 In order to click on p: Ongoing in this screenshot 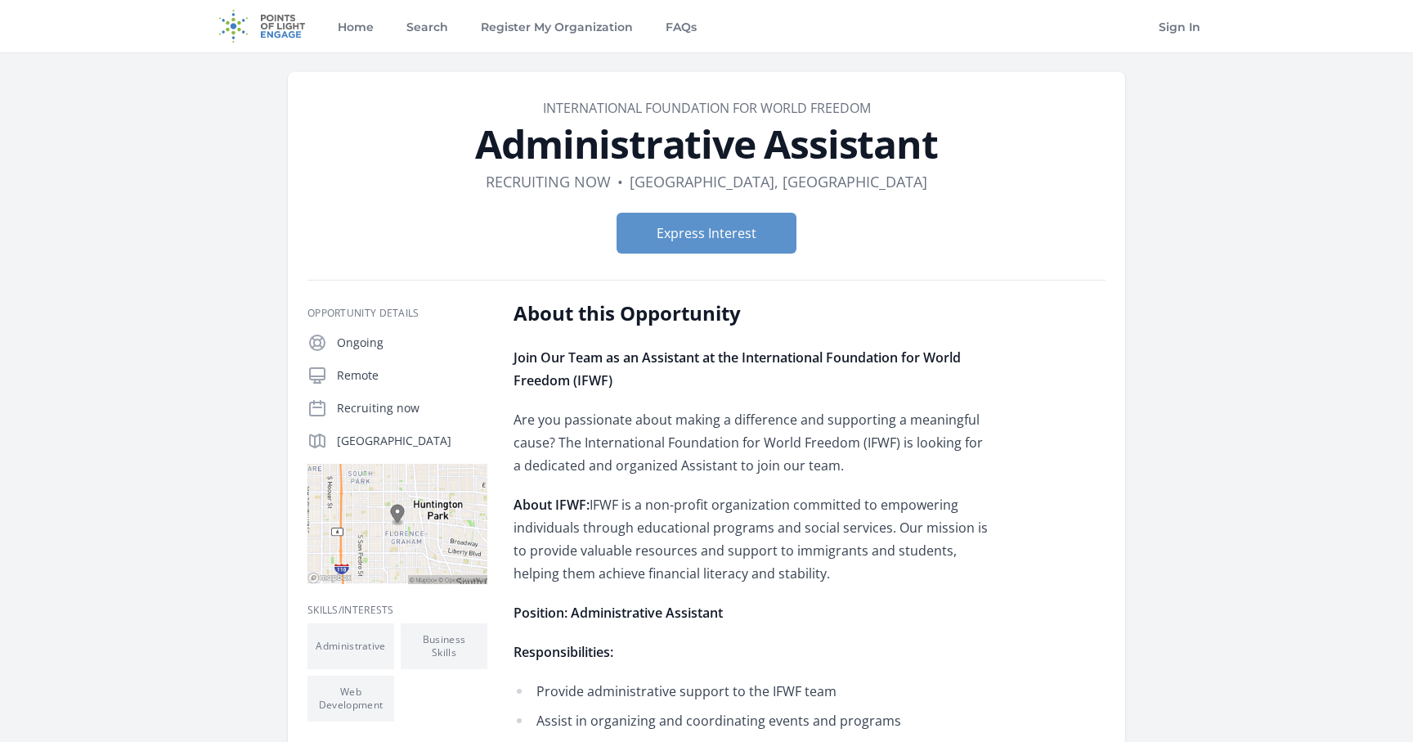, I will do `click(412, 343)`.